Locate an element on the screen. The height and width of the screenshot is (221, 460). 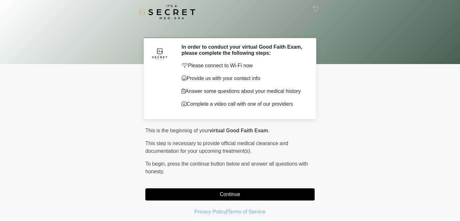
p: Complete a video call with one of our providers is located at coordinates (243, 104).